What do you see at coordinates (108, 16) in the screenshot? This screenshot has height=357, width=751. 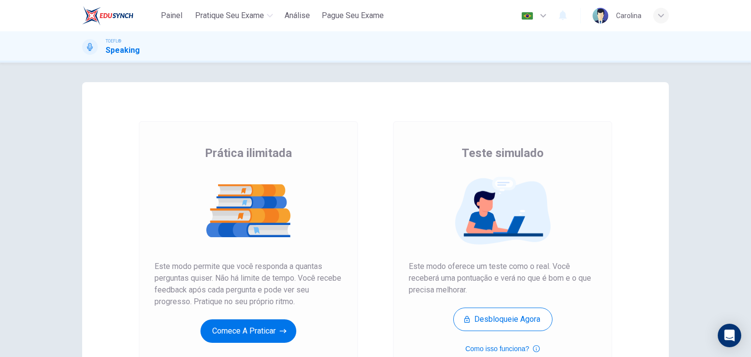 I see `img: EduSynch logo` at bounding box center [108, 16].